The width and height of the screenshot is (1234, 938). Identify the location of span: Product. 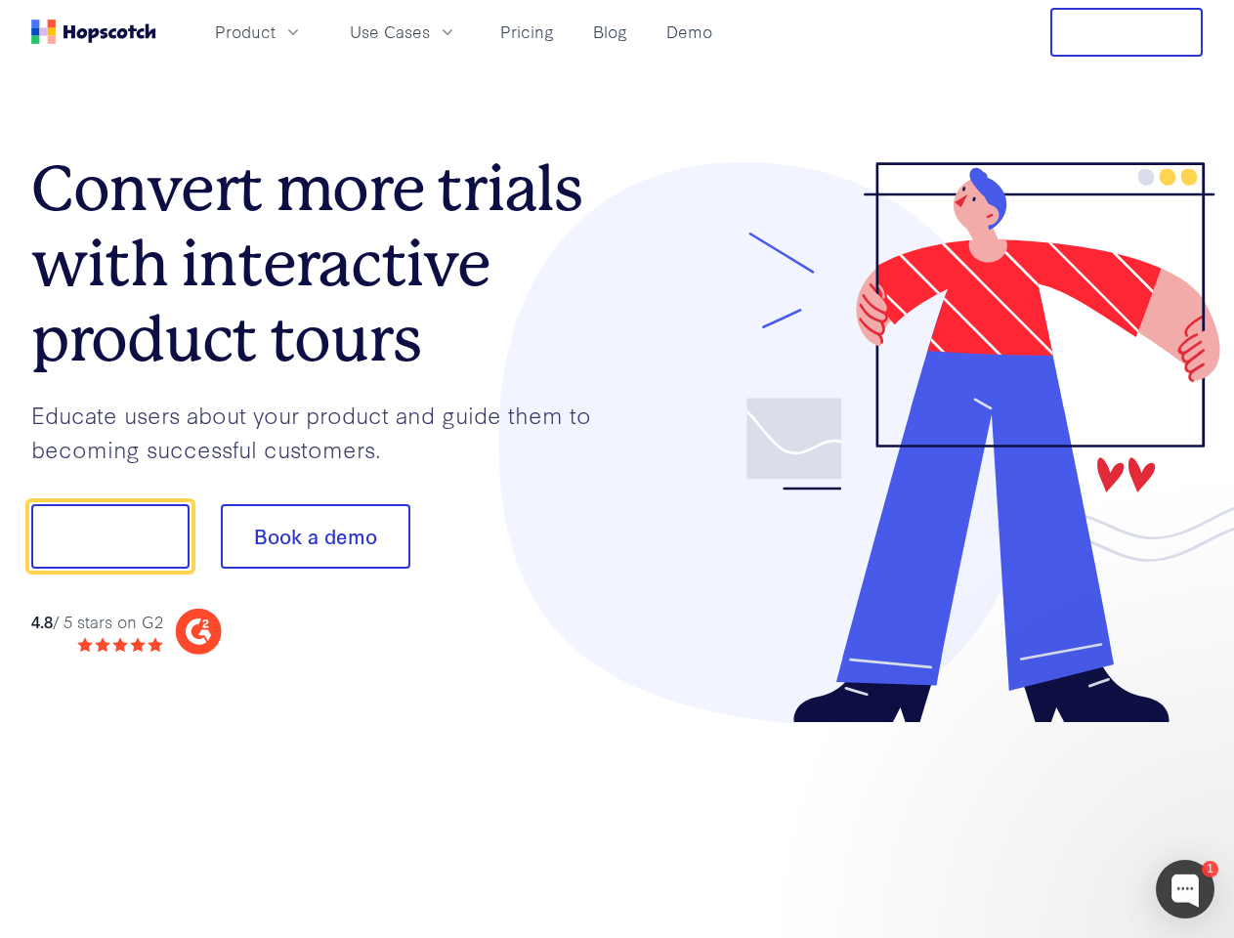
(245, 31).